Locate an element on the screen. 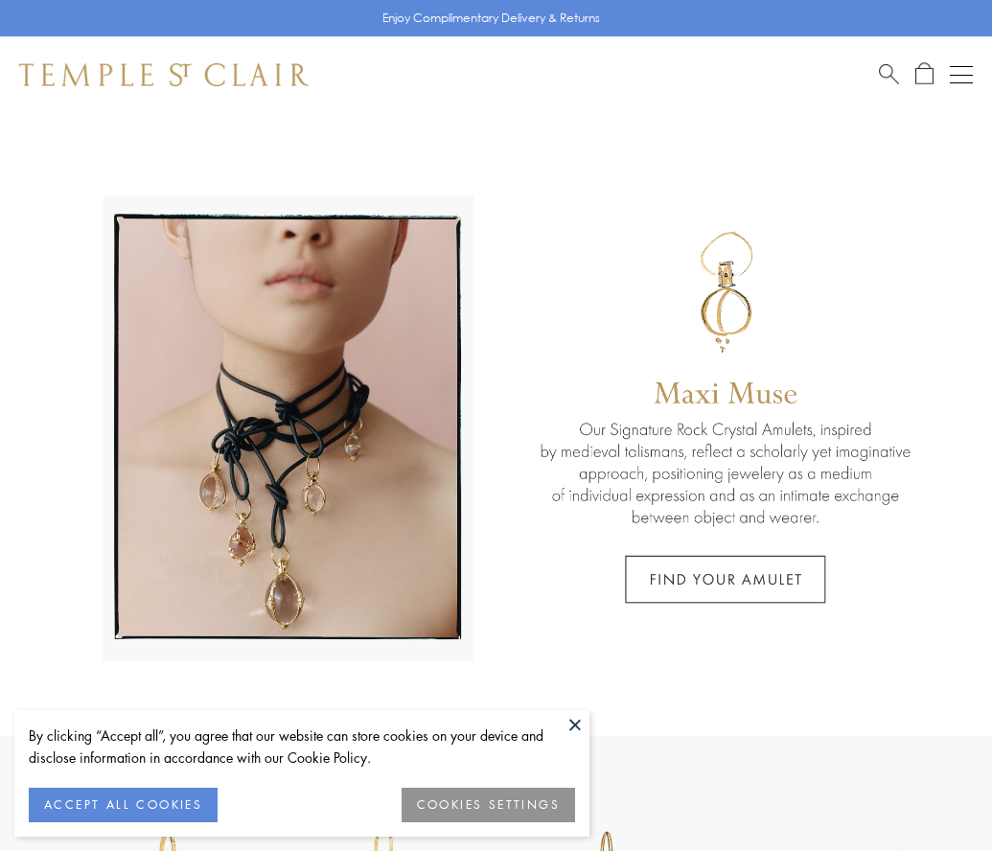  div: By clicking “Accept all”, you agree that our website can store cookies on your device and disclos... is located at coordinates (302, 747).